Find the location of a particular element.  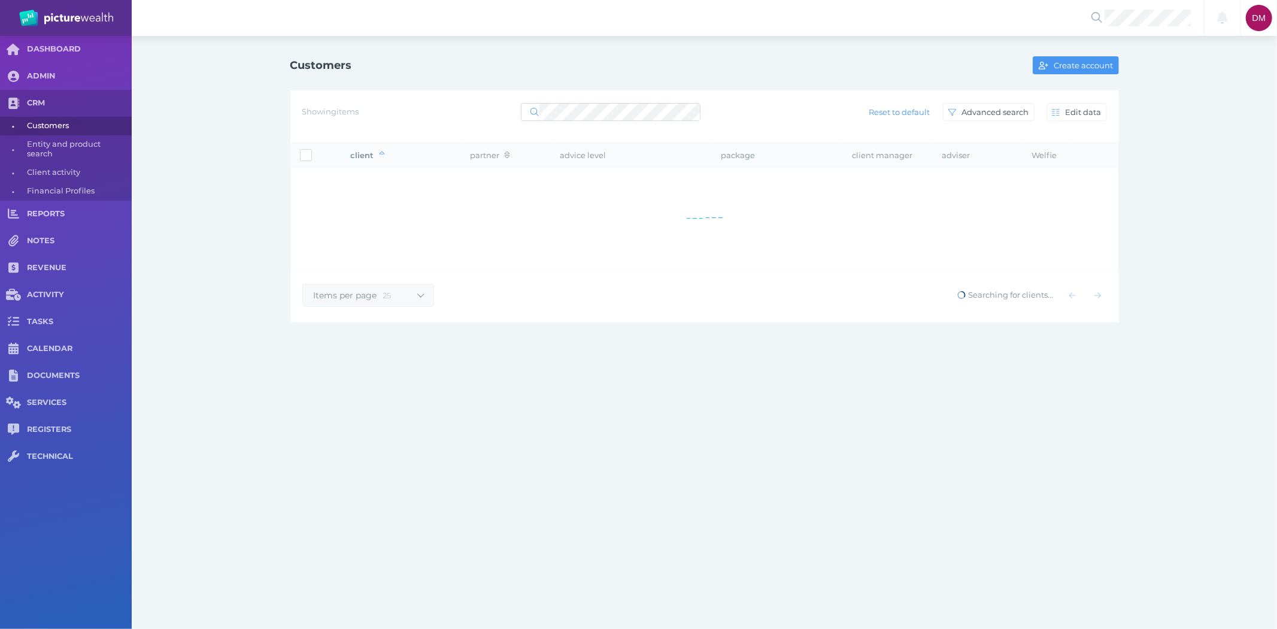

th: advice level is located at coordinates (632, 155).